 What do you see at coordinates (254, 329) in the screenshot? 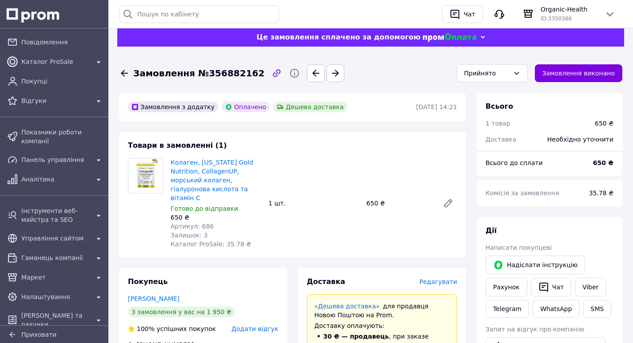
I see `span: Додати відгук` at bounding box center [254, 329].